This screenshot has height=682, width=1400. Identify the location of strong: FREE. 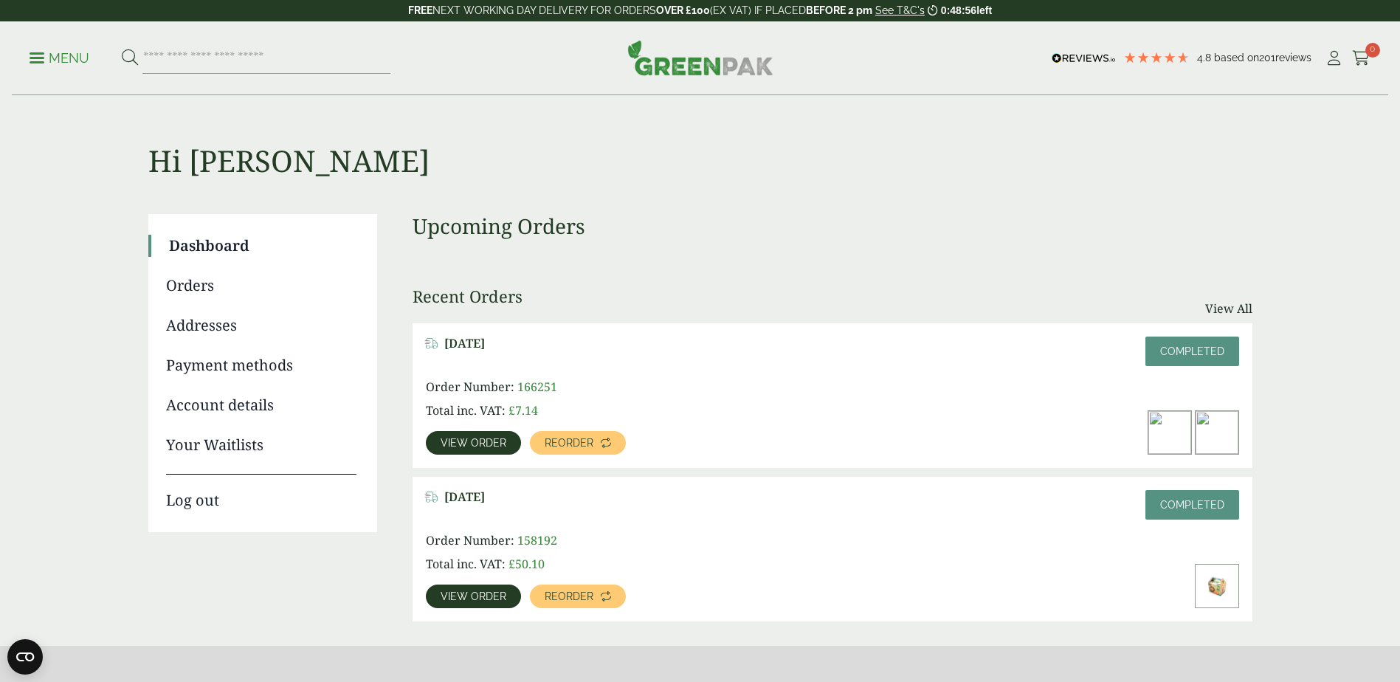
(420, 10).